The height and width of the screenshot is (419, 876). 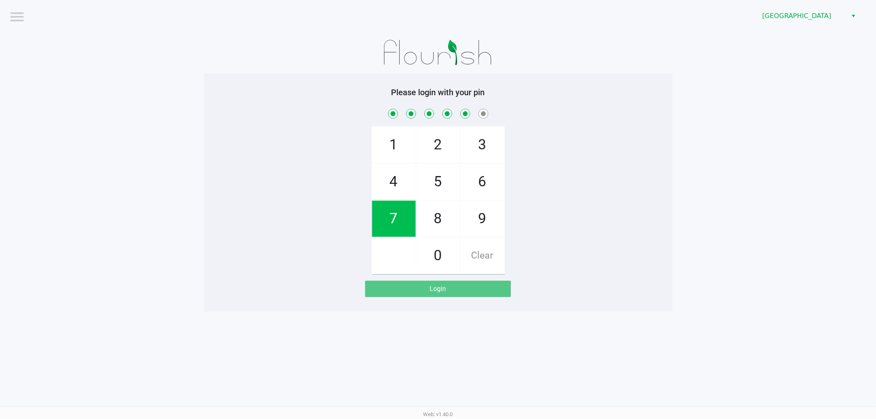 I want to click on span: 3, so click(x=482, y=145).